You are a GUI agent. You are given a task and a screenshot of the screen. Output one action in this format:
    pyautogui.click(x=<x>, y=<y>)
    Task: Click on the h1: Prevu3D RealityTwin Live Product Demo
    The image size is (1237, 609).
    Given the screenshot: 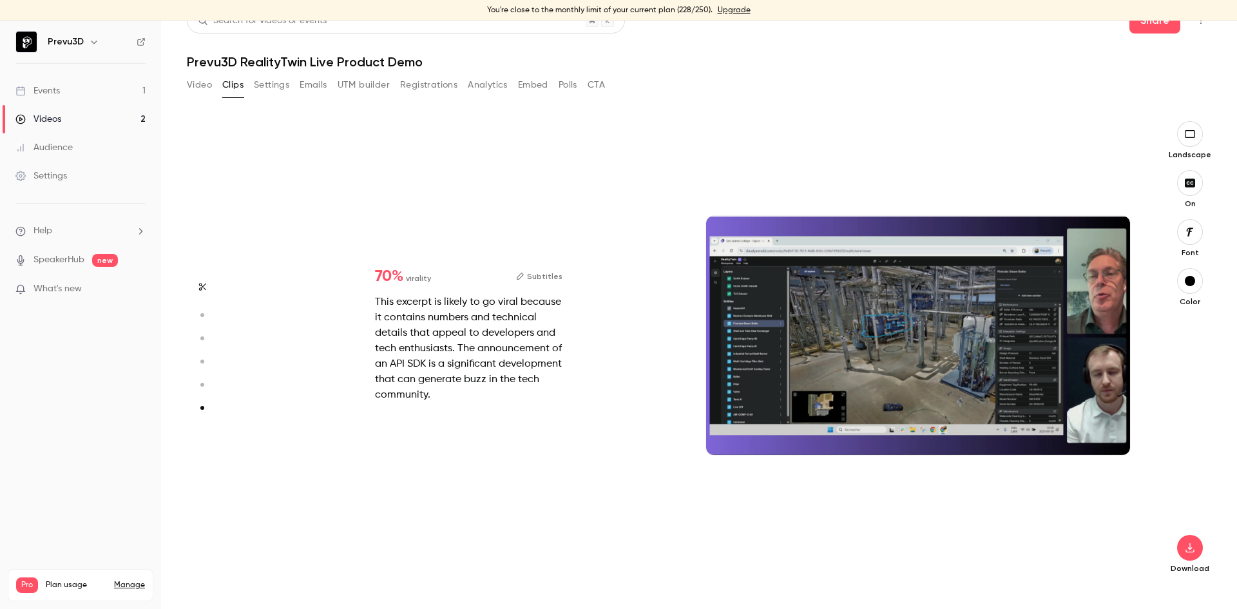 What is the action you would take?
    pyautogui.click(x=699, y=62)
    